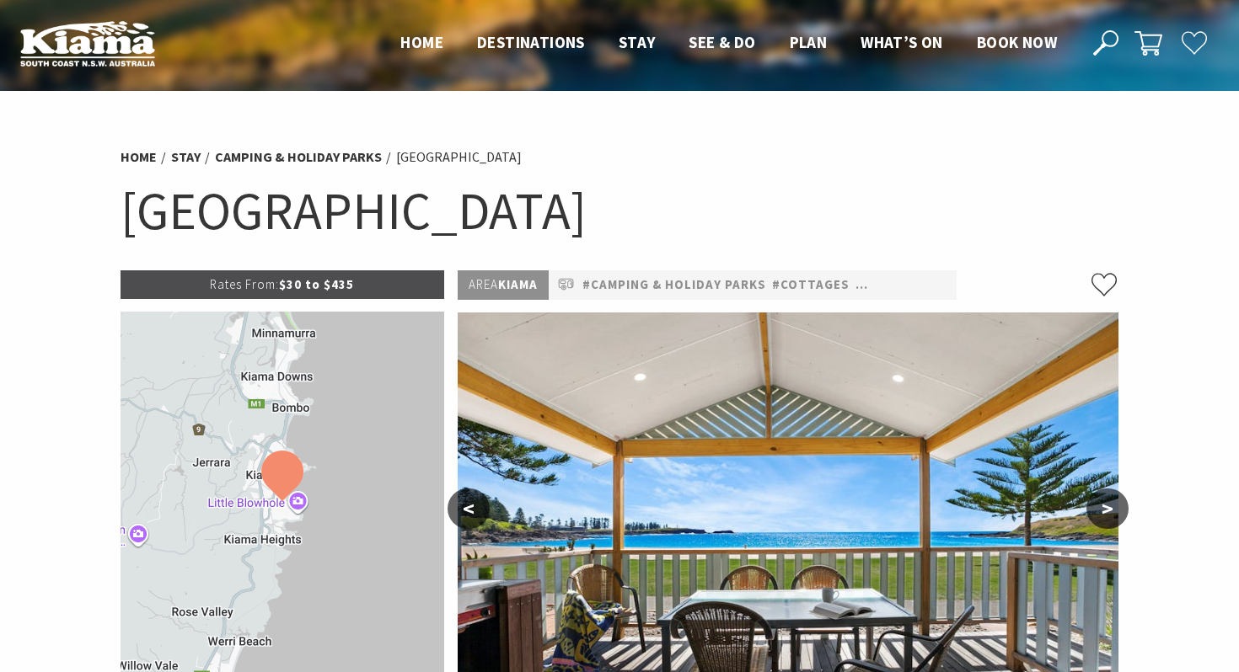  What do you see at coordinates (185, 157) in the screenshot?
I see `a: Stay` at bounding box center [185, 157].